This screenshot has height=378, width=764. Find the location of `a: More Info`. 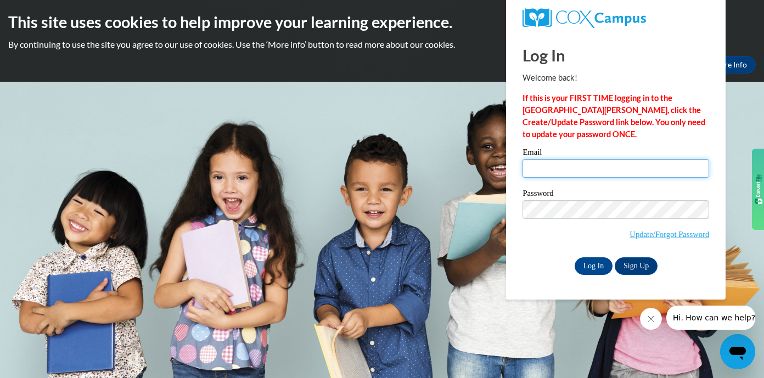

a: More Info is located at coordinates (730, 65).